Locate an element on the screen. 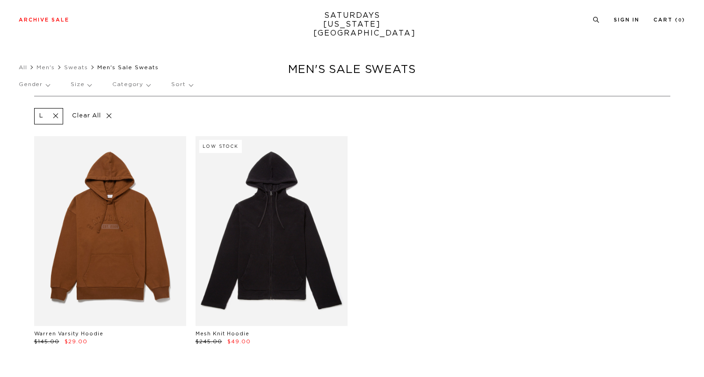 The image size is (704, 377). span: $245.00 is located at coordinates (209, 341).